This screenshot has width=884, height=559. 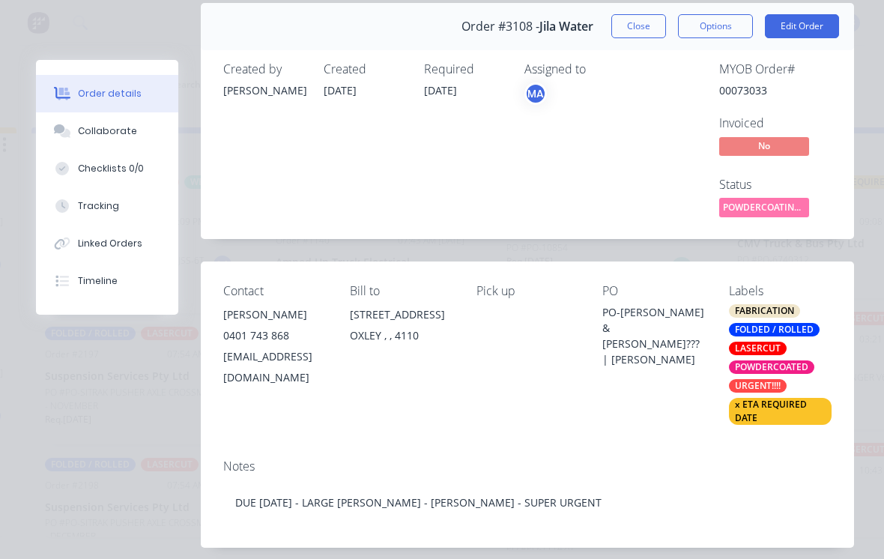 What do you see at coordinates (758, 348) in the screenshot?
I see `div: LASERCUT` at bounding box center [758, 348].